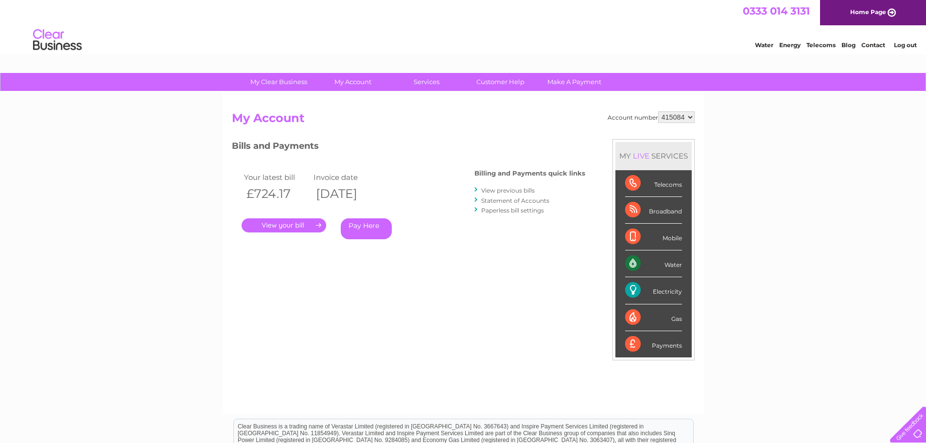 This screenshot has height=443, width=926. I want to click on td: Invoice date, so click(346, 177).